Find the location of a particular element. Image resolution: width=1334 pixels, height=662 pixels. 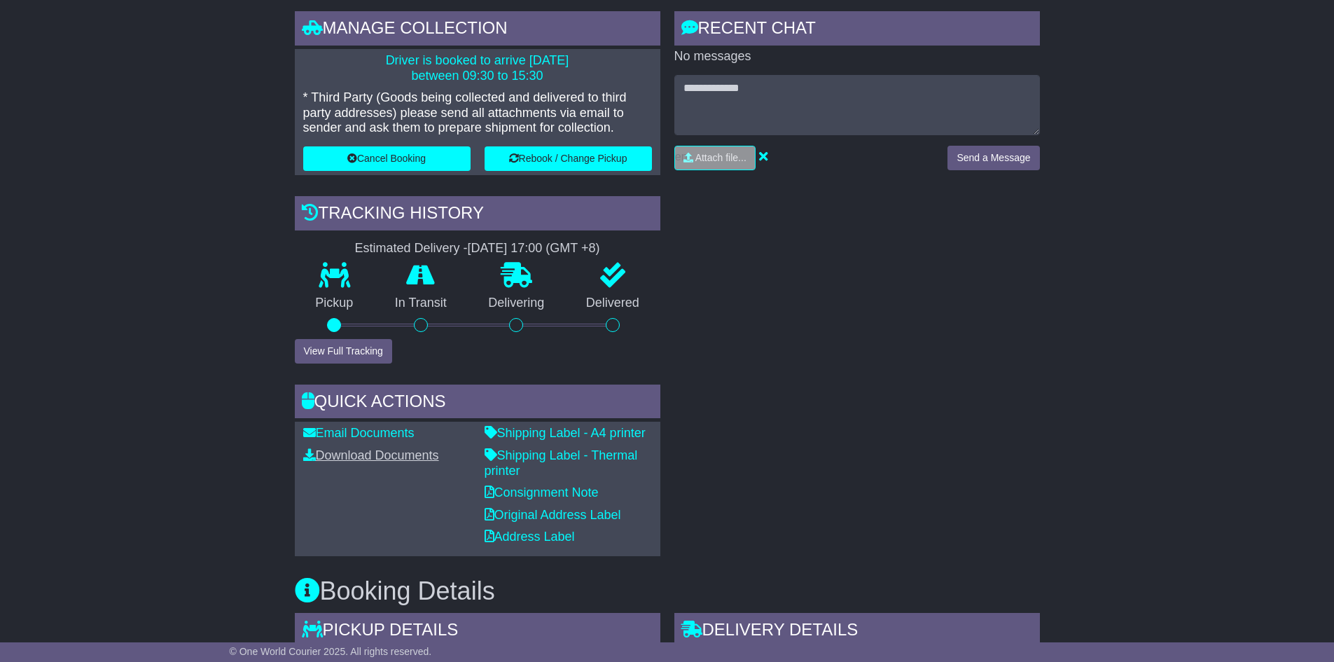

div: Tracking history is located at coordinates (478, 215).